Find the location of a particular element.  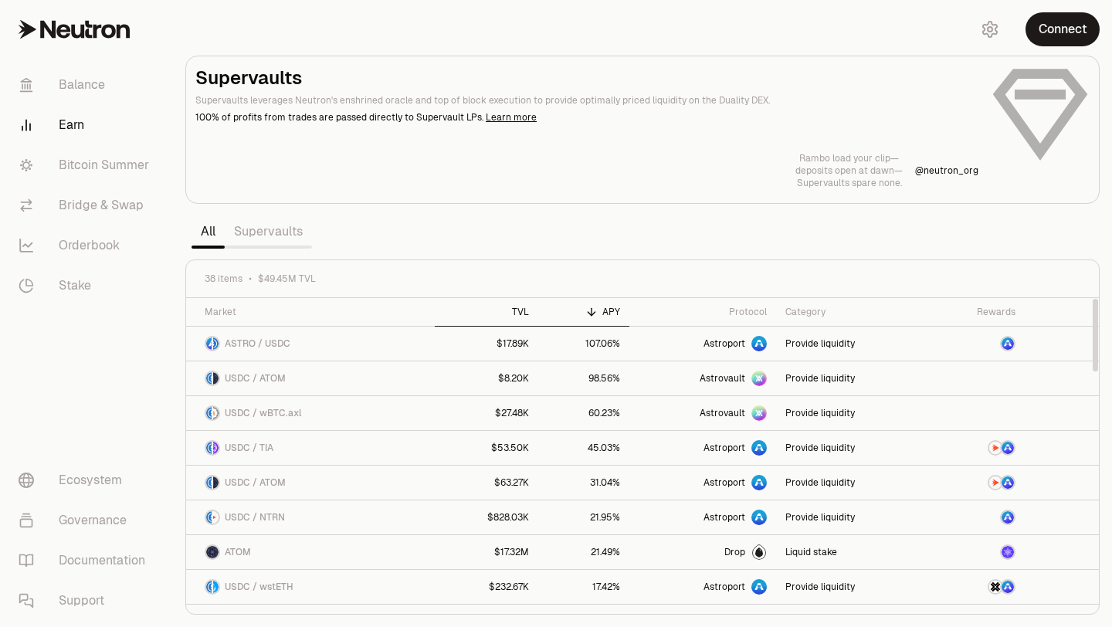

div: Protocol is located at coordinates (703, 312).